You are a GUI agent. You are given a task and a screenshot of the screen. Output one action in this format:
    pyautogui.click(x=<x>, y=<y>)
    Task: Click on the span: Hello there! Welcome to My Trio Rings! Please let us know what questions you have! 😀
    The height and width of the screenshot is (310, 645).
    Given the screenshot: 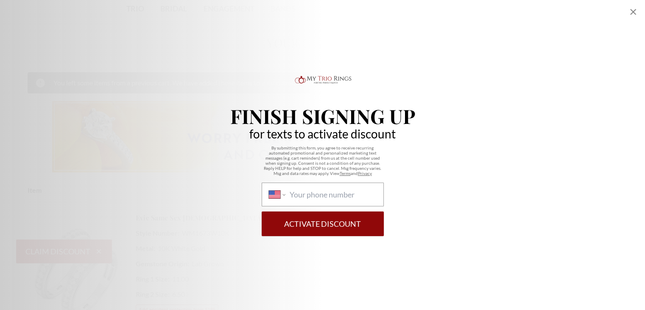 What is the action you would take?
    pyautogui.click(x=53, y=18)
    